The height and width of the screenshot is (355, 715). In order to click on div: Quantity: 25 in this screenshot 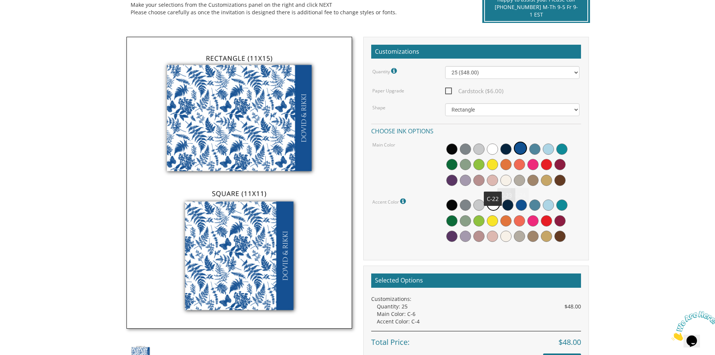, I will do `click(479, 306)`.